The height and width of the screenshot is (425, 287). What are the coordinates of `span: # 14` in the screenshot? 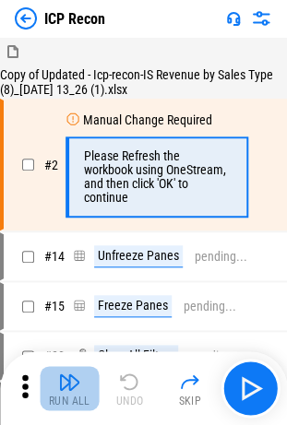 It's located at (54, 256).